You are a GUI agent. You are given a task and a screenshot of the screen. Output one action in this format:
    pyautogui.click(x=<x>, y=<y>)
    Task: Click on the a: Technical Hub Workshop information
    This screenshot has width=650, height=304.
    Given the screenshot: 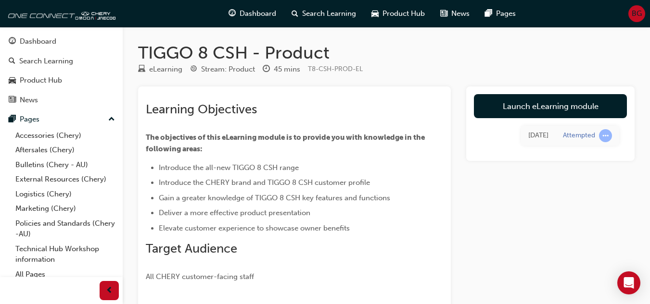 What is the action you would take?
    pyautogui.click(x=65, y=254)
    